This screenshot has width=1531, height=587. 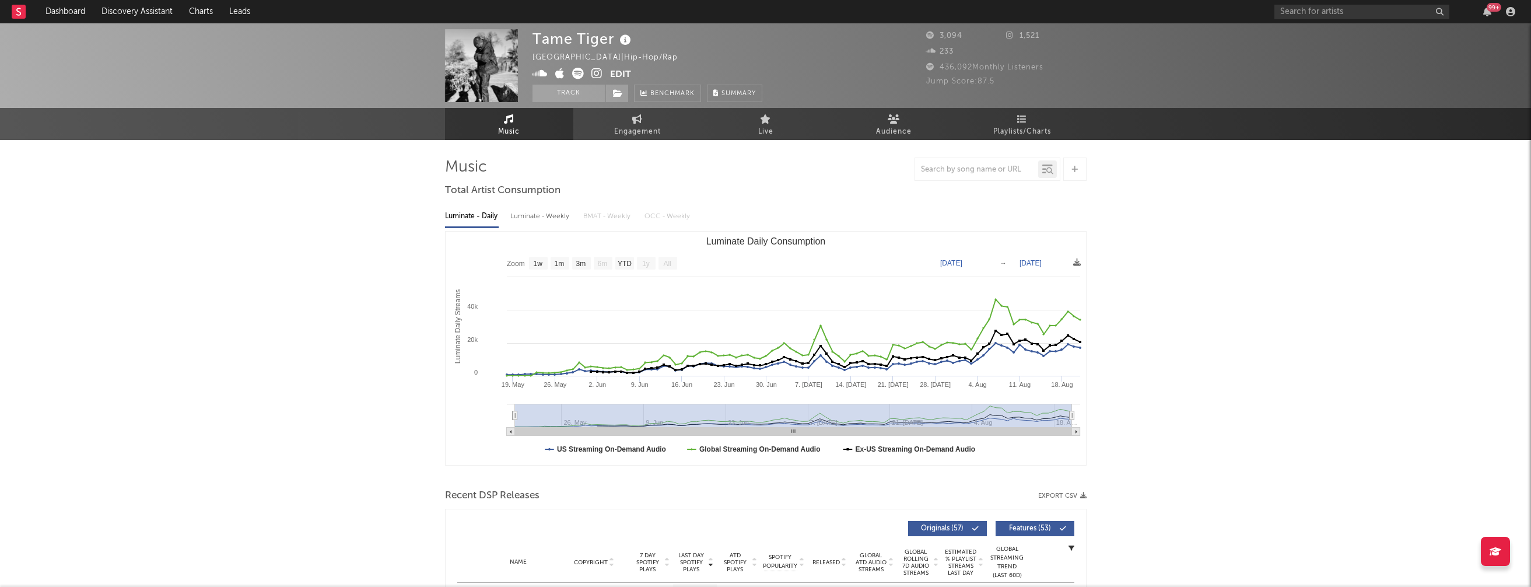 What do you see at coordinates (667, 264) in the screenshot?
I see `text: All` at bounding box center [667, 264].